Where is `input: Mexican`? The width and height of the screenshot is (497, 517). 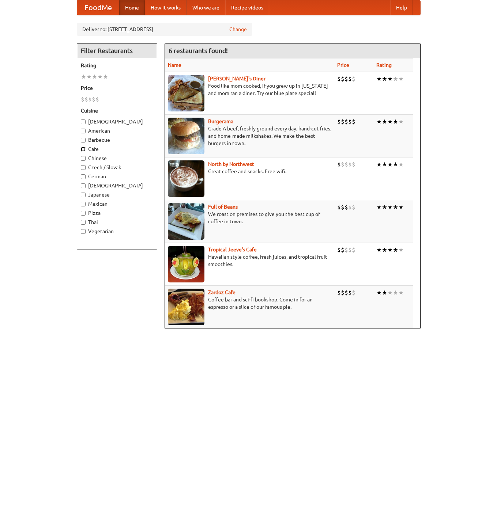 input: Mexican is located at coordinates (83, 204).